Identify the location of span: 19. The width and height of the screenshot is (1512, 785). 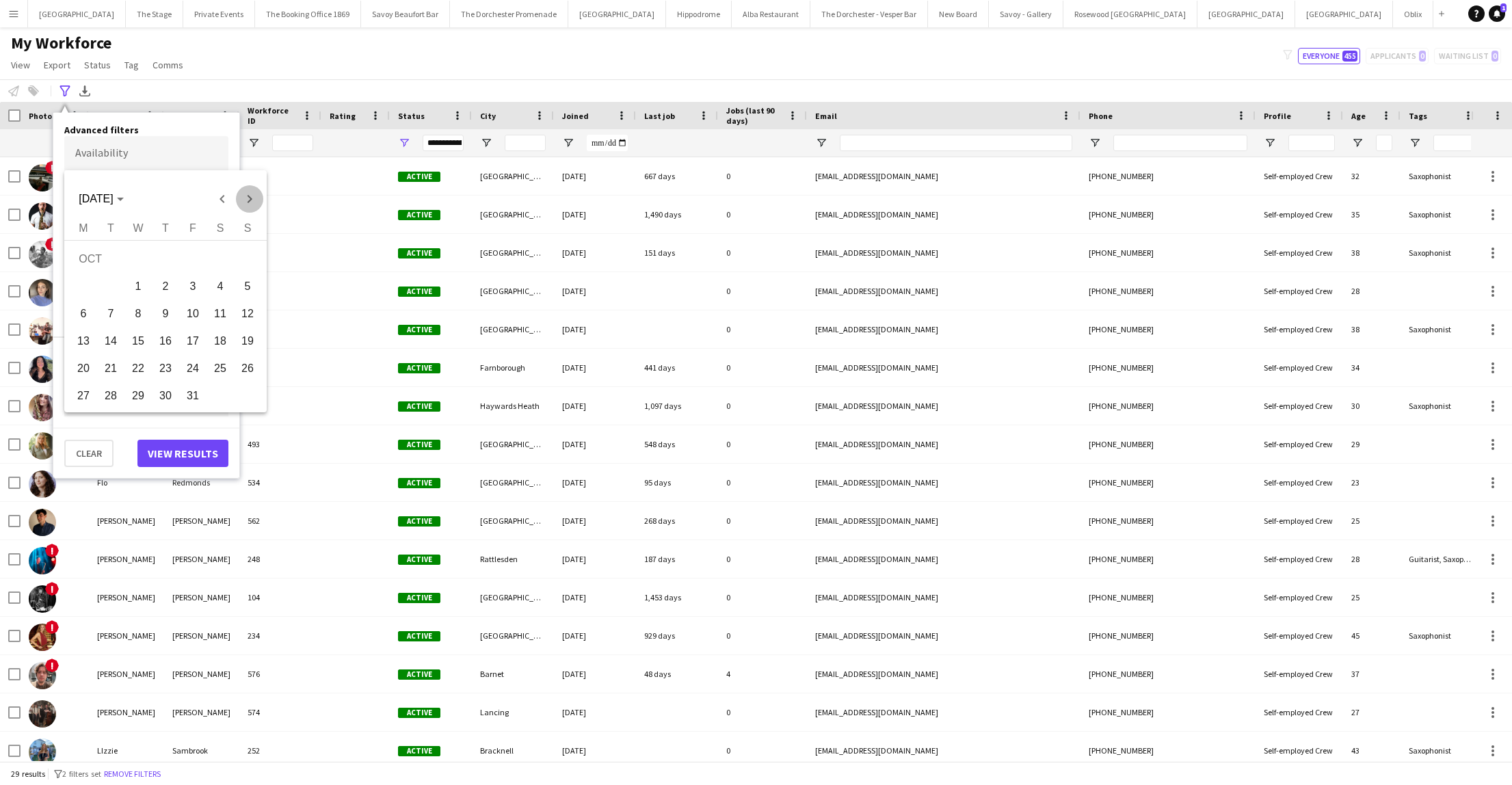
(248, 341).